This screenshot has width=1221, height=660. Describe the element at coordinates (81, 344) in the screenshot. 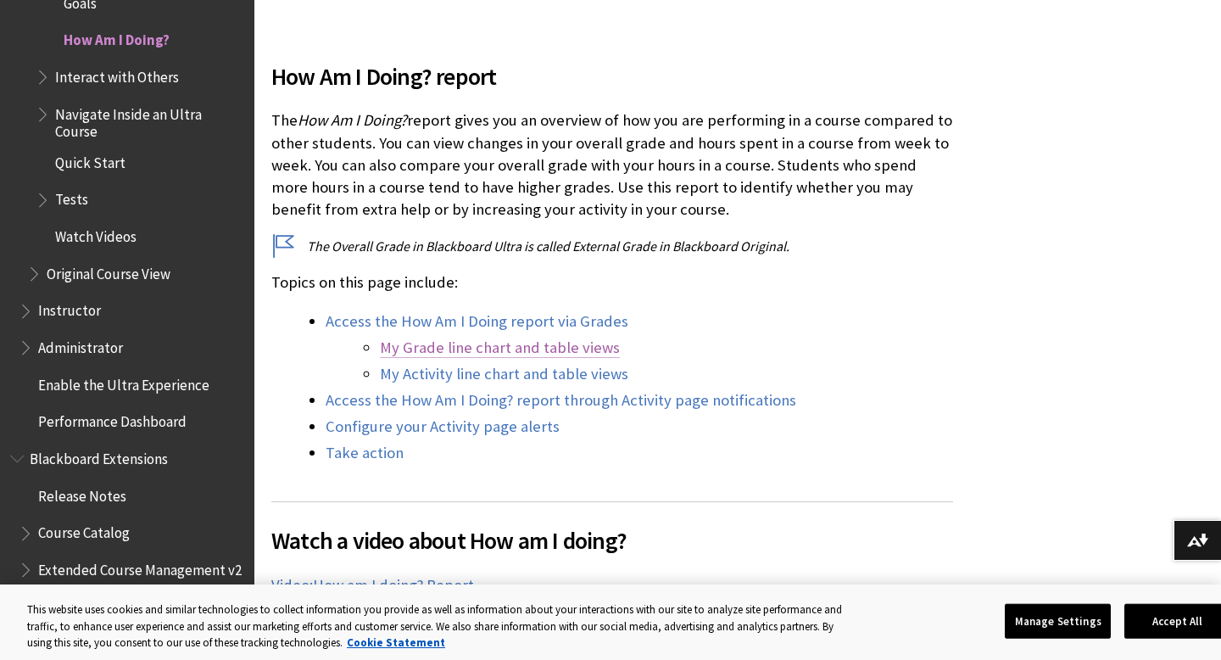

I see `span: Administrator` at that location.